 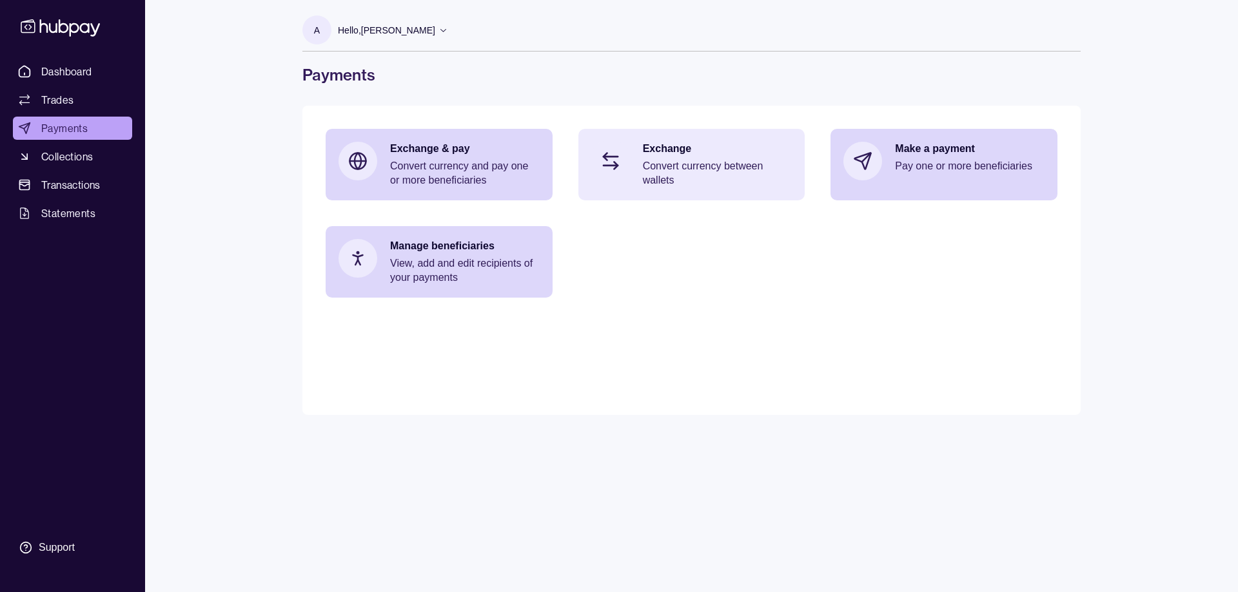 I want to click on a: Collections, so click(x=72, y=157).